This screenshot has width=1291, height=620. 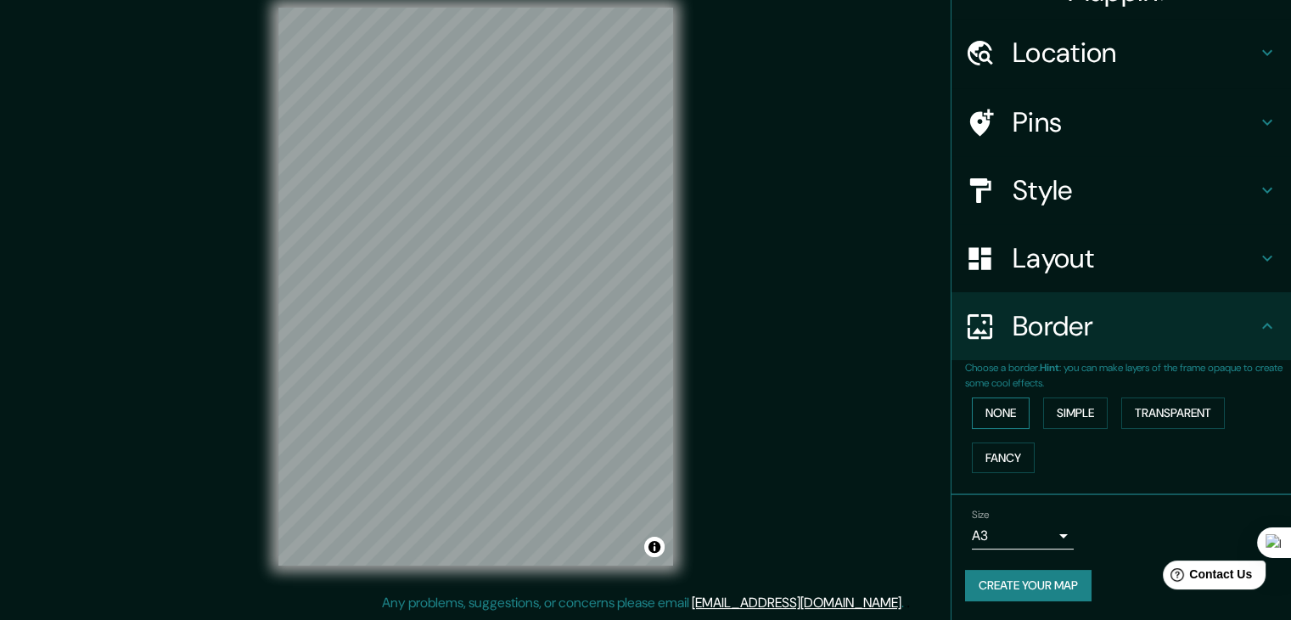 I want to click on div: Style, so click(x=1122, y=190).